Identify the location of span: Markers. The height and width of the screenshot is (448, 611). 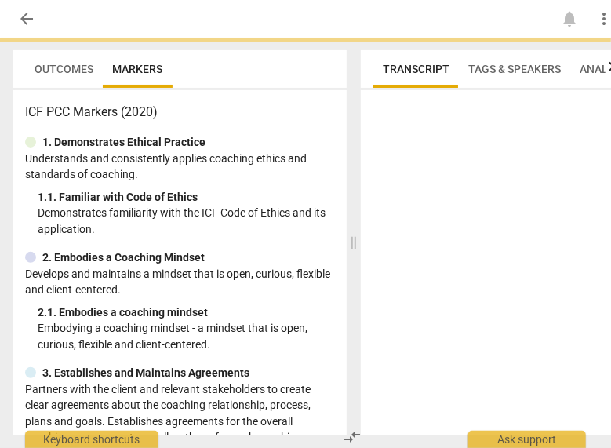
(137, 69).